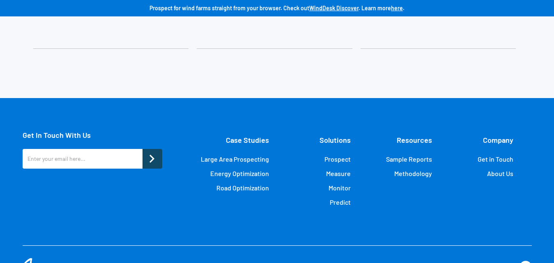  Describe the element at coordinates (243, 188) in the screenshot. I see `a: Road Optimization` at that location.